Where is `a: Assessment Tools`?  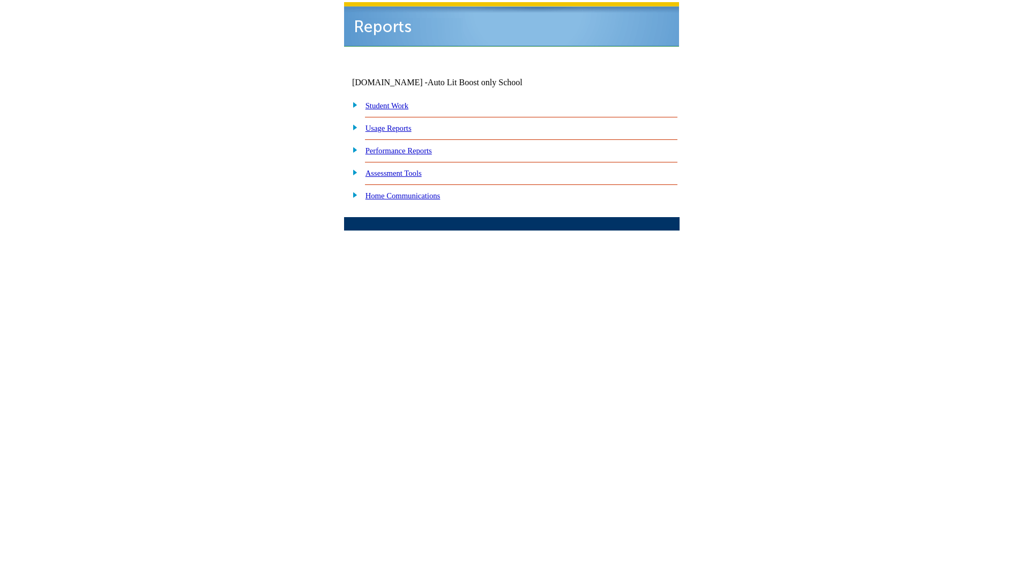 a: Assessment Tools is located at coordinates (393, 173).